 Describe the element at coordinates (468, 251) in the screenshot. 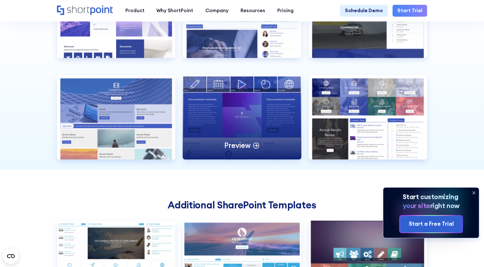

I see `div: Chat Widget` at that location.